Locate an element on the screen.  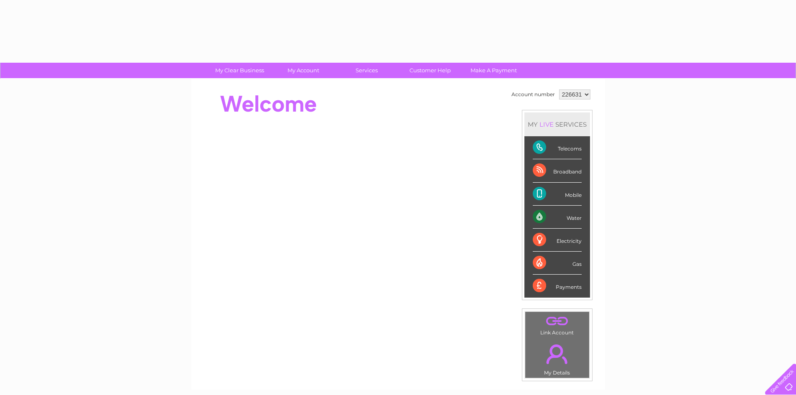
a: My Account is located at coordinates (303, 70).